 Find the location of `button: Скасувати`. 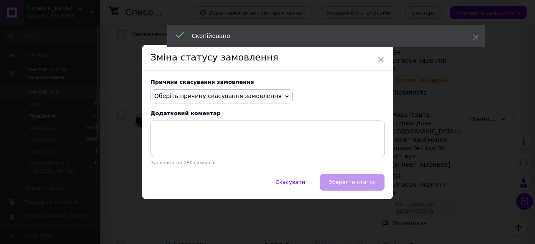

button: Скасувати is located at coordinates (290, 183).